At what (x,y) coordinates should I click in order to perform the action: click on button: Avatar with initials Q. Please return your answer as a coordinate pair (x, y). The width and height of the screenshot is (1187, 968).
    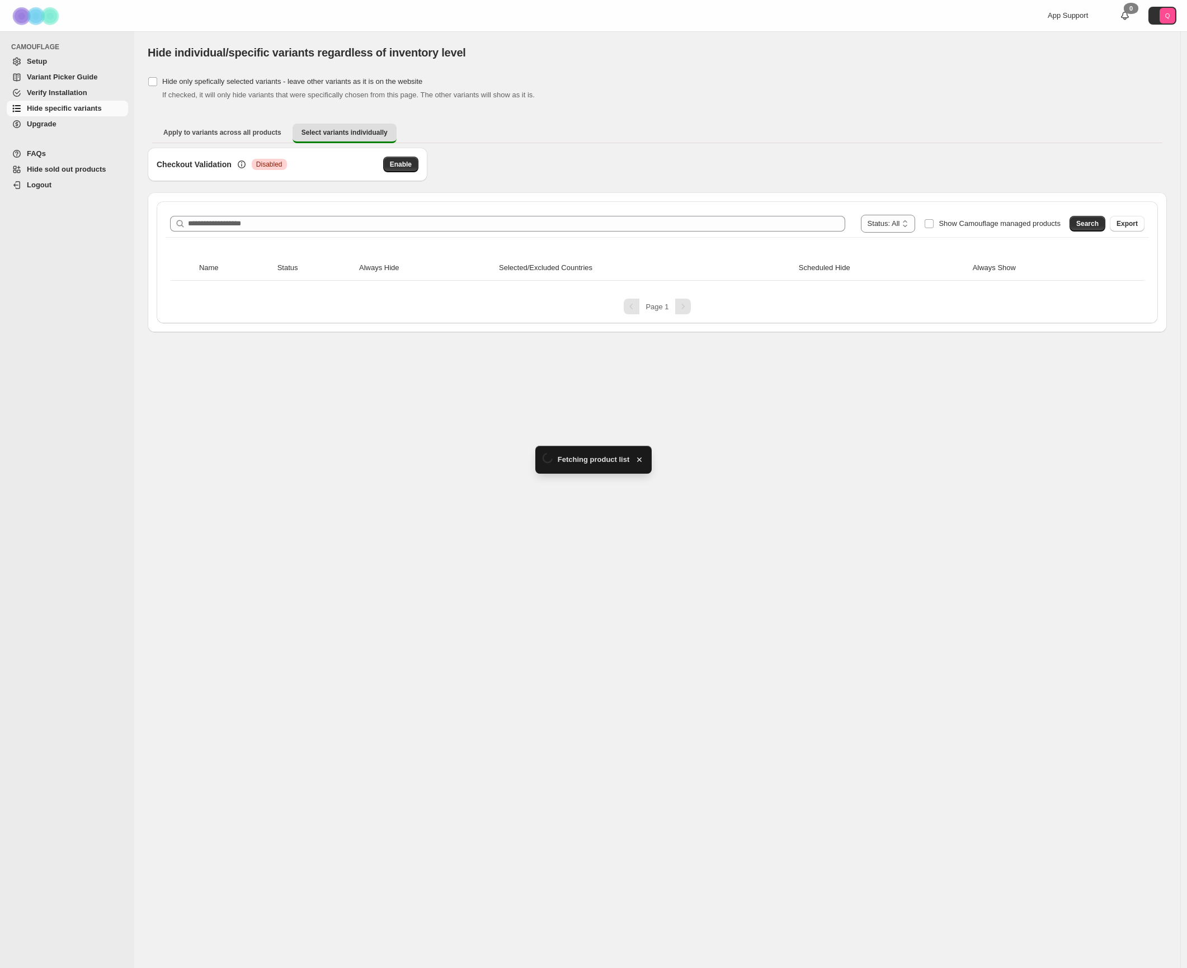
    Looking at the image, I should click on (1162, 16).